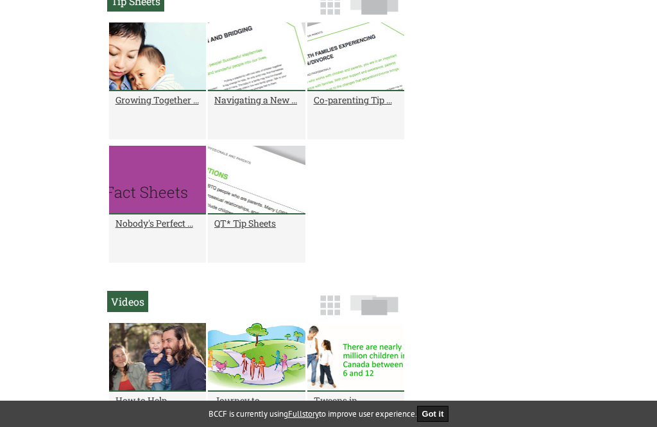 The image size is (657, 427). What do you see at coordinates (256, 99) in the screenshot?
I see `a: Navigating a New ...` at bounding box center [256, 99].